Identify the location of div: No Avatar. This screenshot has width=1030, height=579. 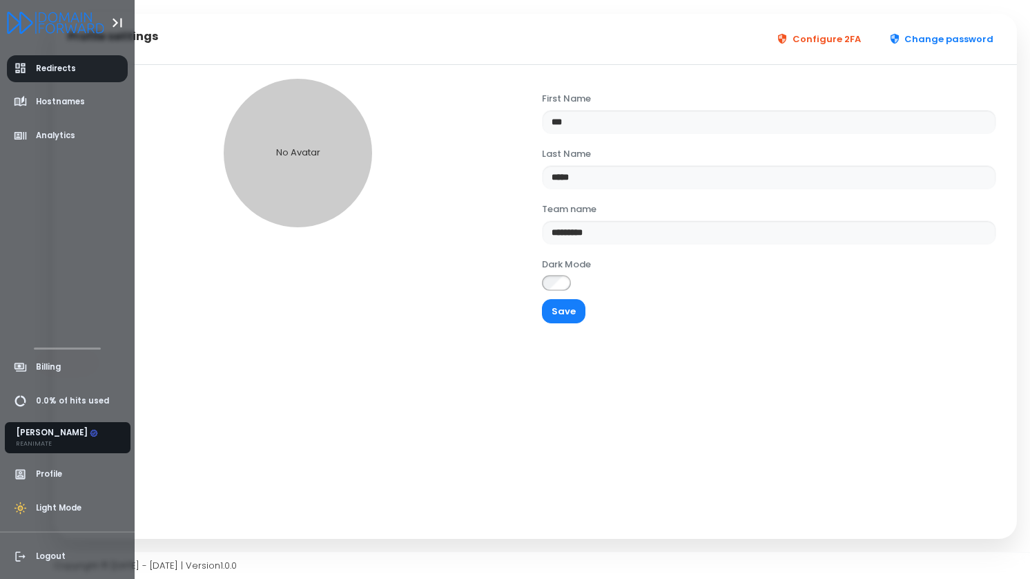
(298, 153).